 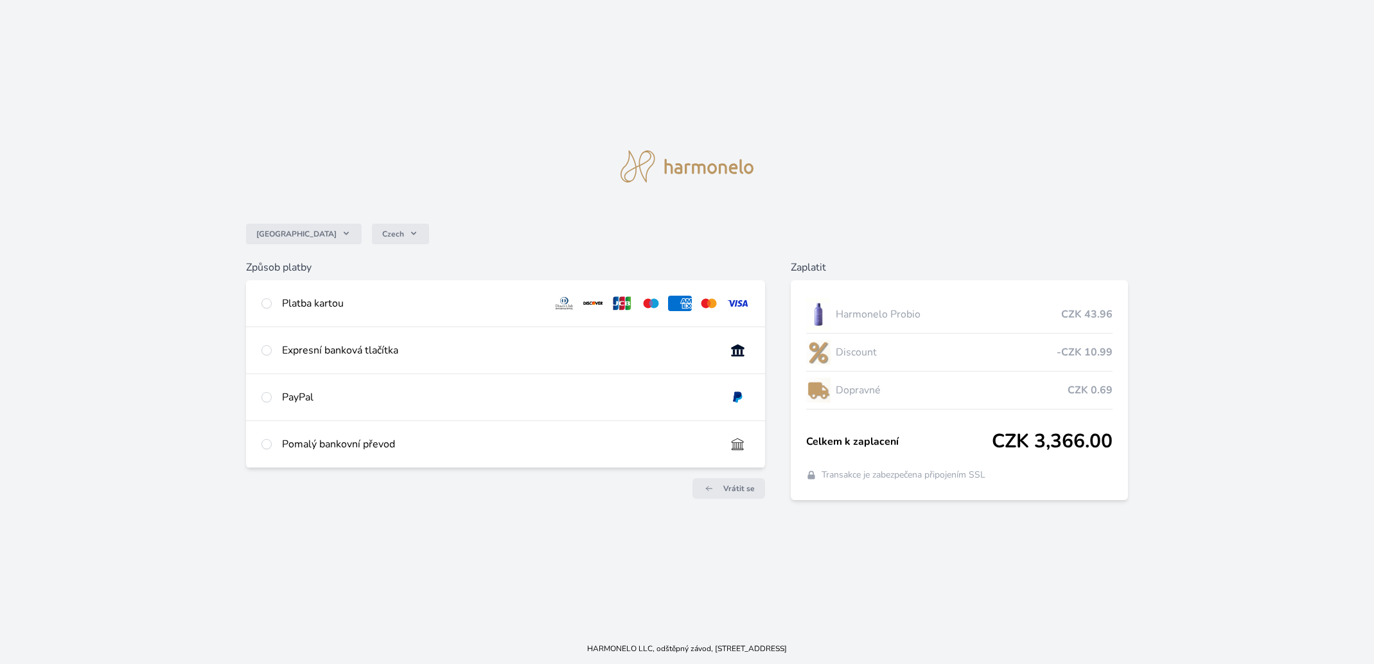 I want to click on div: Platba kartou, so click(x=412, y=303).